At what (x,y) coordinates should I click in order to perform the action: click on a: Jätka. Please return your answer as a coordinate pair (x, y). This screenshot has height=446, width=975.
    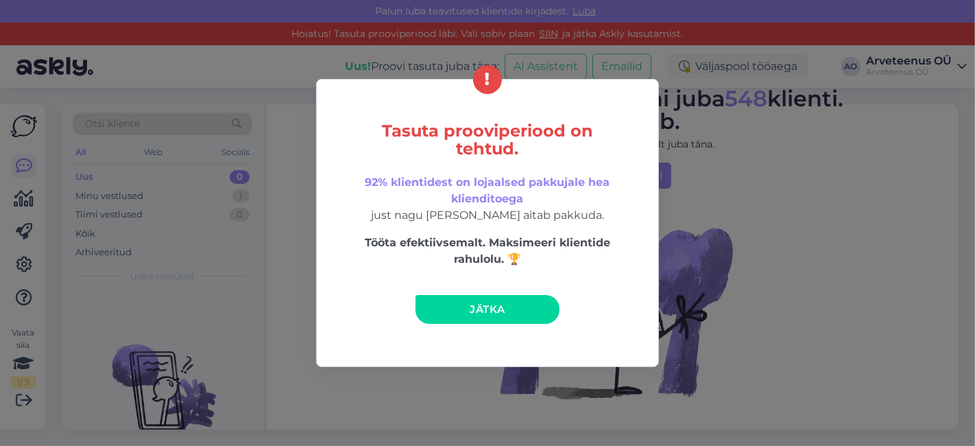
    Looking at the image, I should click on (488, 309).